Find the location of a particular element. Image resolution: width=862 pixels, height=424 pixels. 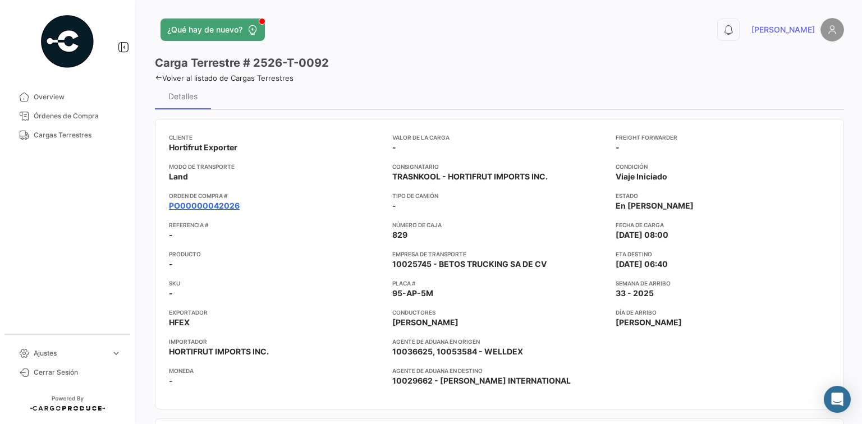

app-card-info-title: Importador is located at coordinates (276, 342).